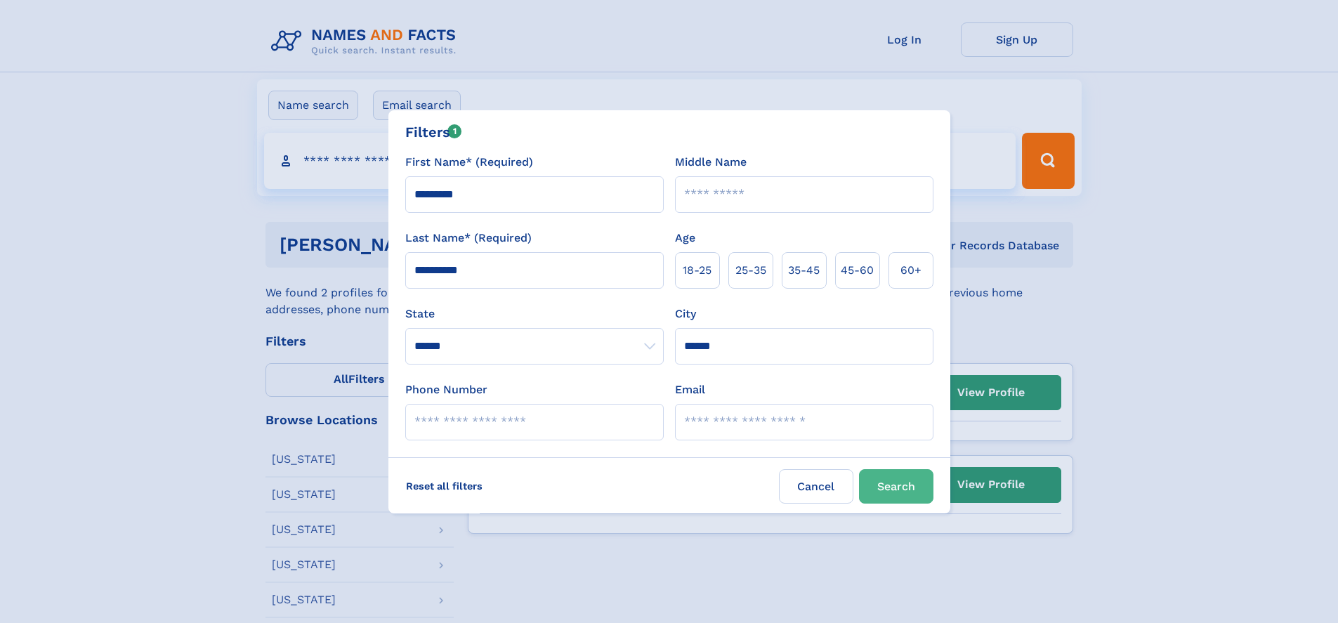  Describe the element at coordinates (751, 270) in the screenshot. I see `span: 25‑35` at that location.